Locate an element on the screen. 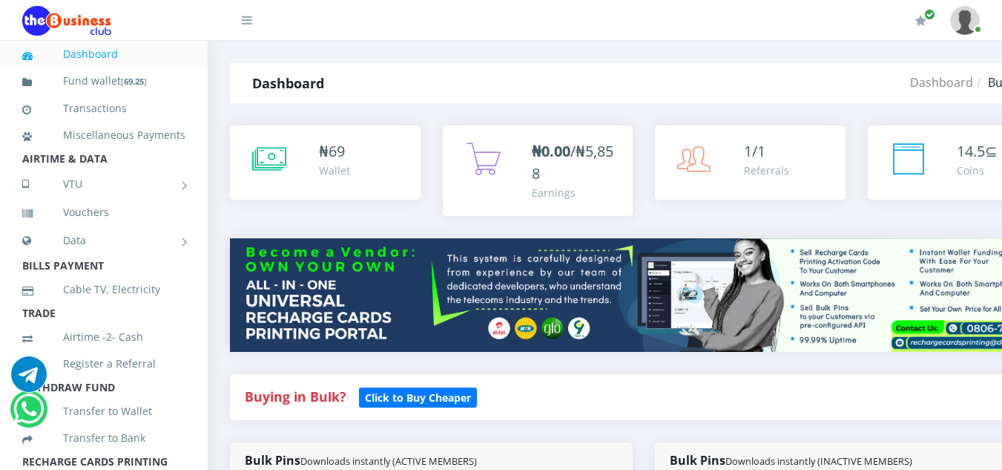  a: Click to Buy Cheaper is located at coordinates (418, 396).